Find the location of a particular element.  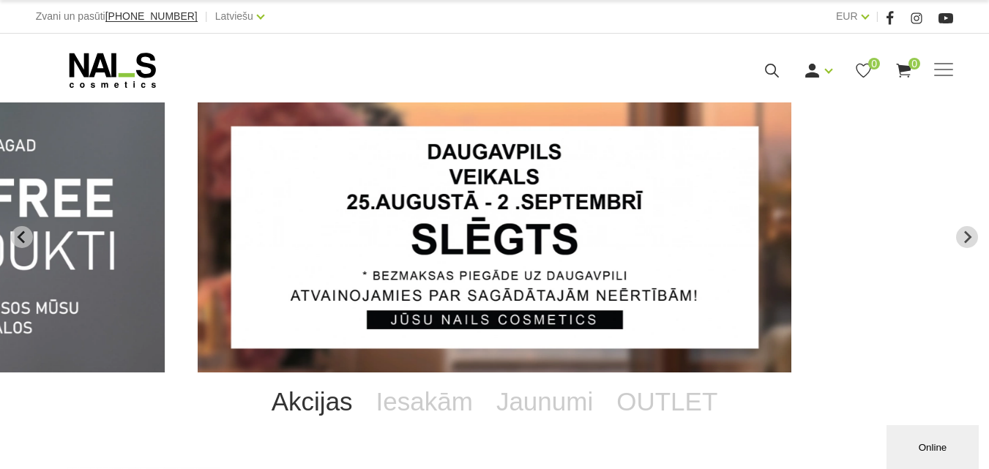

div: Zvani un pasūti is located at coordinates (116, 16).